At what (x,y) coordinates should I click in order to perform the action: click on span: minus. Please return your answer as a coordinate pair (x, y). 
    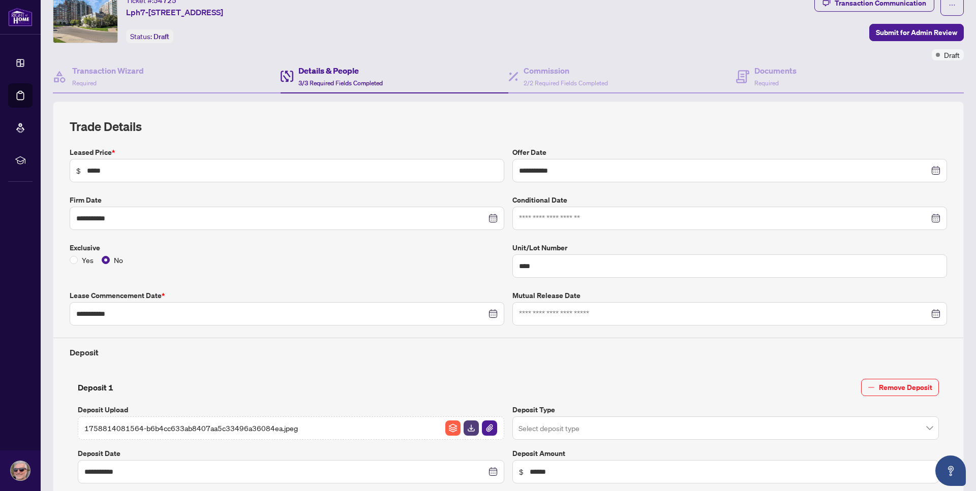
    Looking at the image, I should click on (871, 388).